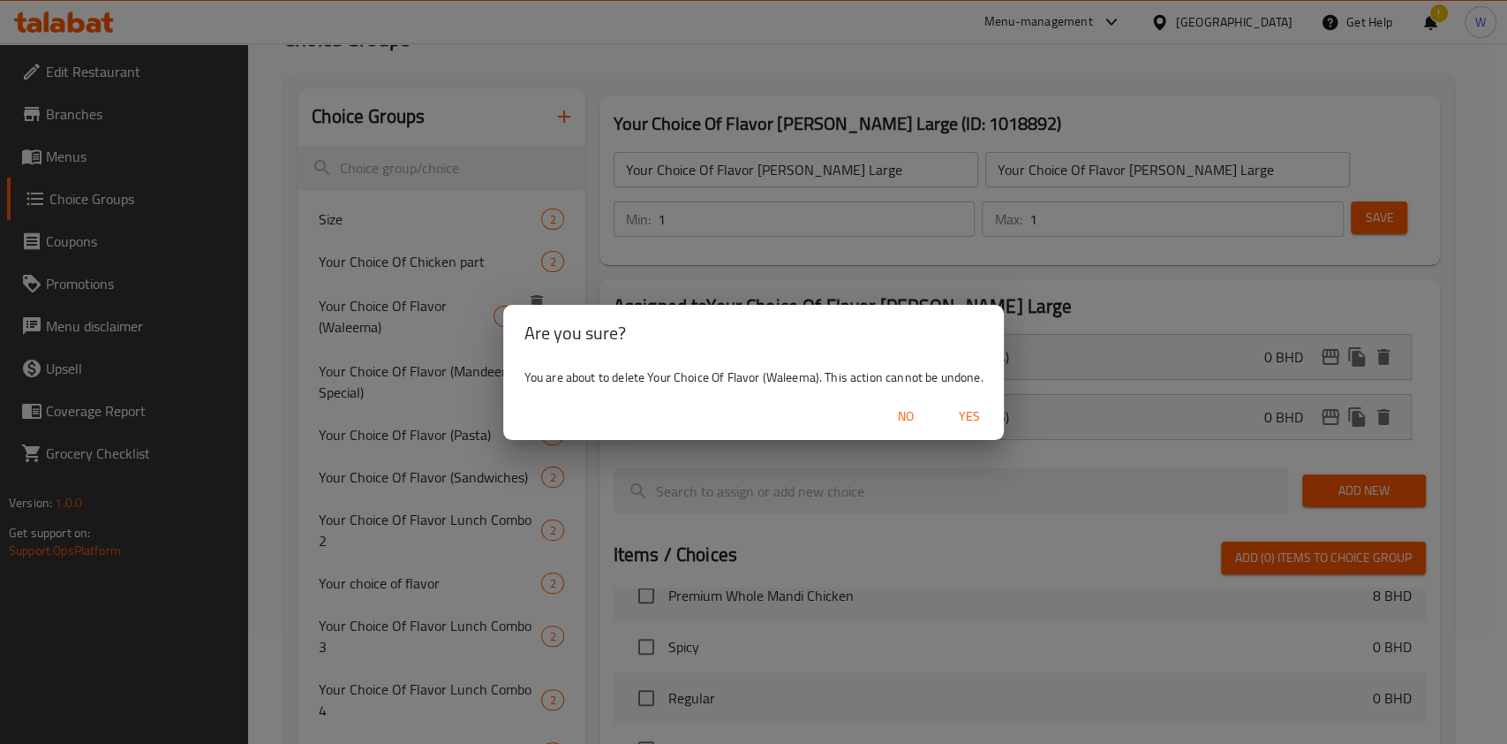 This screenshot has width=1507, height=744. What do you see at coordinates (754, 333) in the screenshot?
I see `h2: Are you sure?` at bounding box center [754, 333].